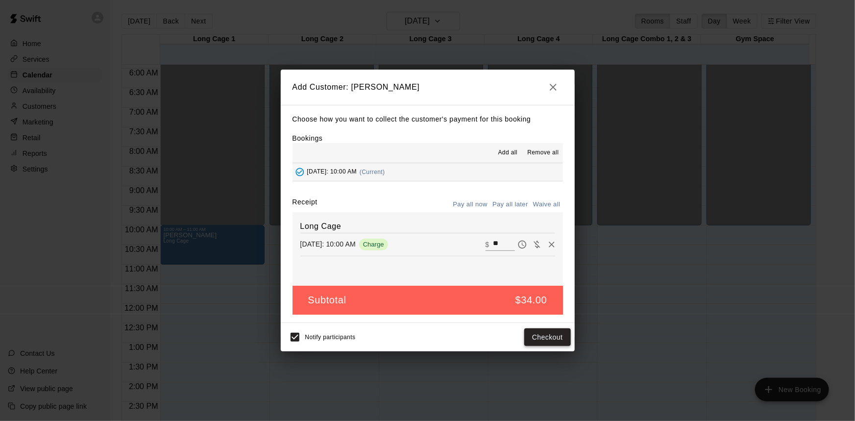 This screenshot has height=421, width=855. I want to click on span: Notify participants, so click(330, 337).